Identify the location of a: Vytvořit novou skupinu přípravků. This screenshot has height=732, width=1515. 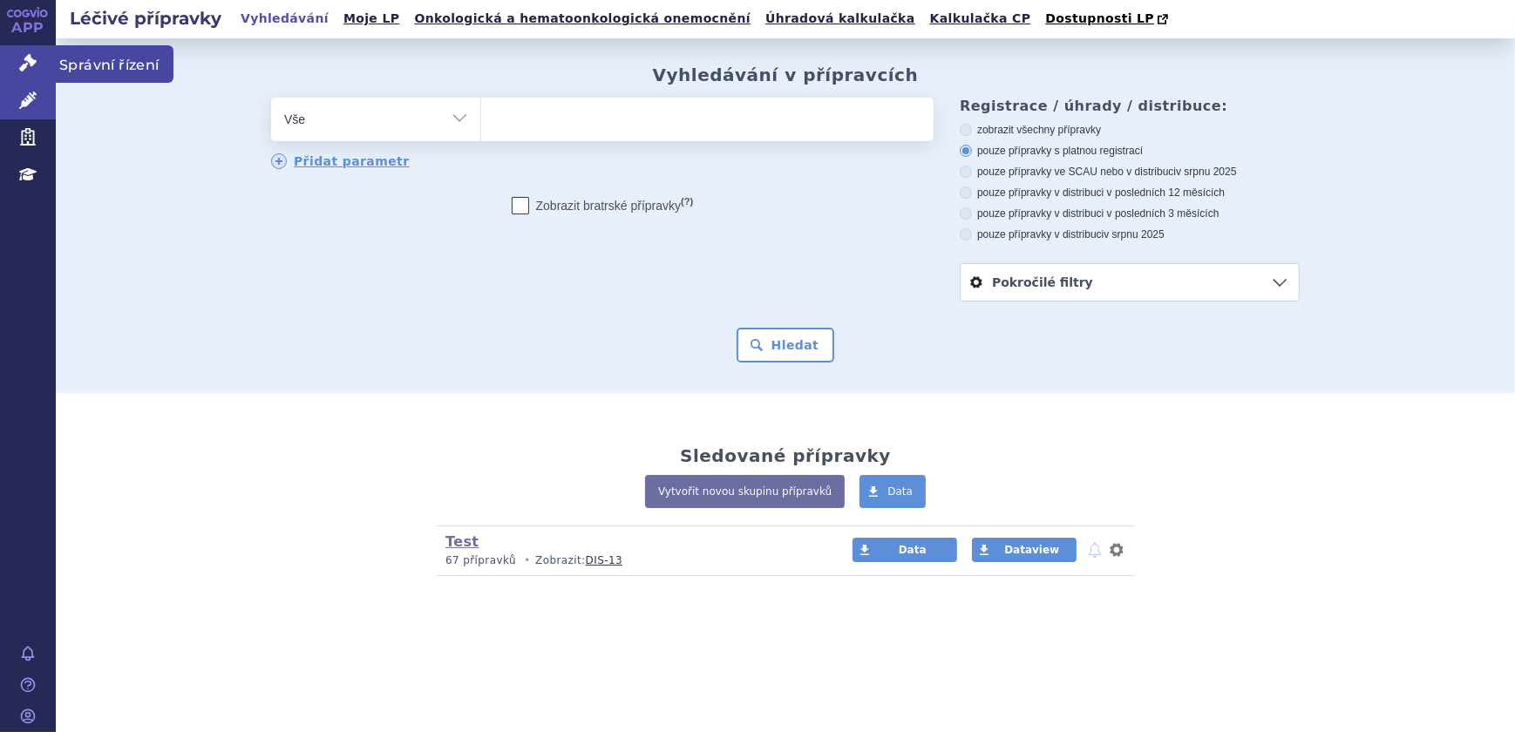
(745, 492).